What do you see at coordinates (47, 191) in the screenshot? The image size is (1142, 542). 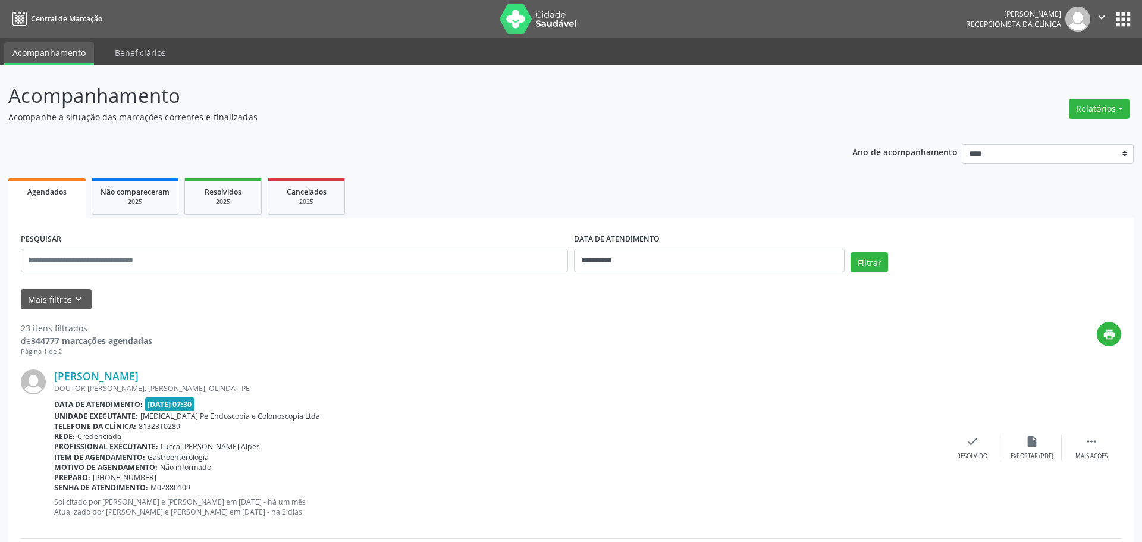 I see `span: Agendados` at bounding box center [47, 191].